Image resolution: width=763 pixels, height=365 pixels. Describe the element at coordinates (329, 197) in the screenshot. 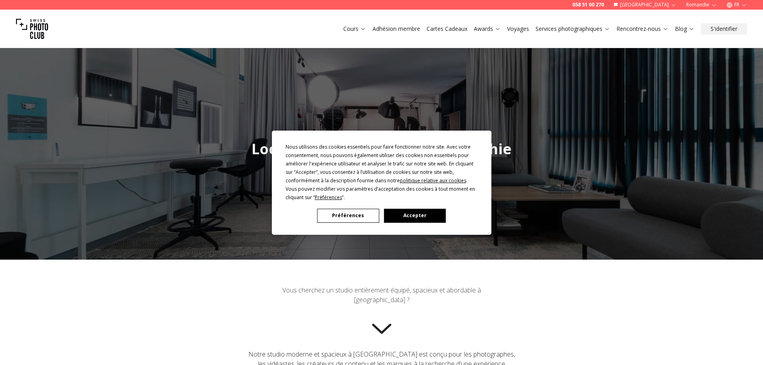

I see `span: Préférences` at that location.